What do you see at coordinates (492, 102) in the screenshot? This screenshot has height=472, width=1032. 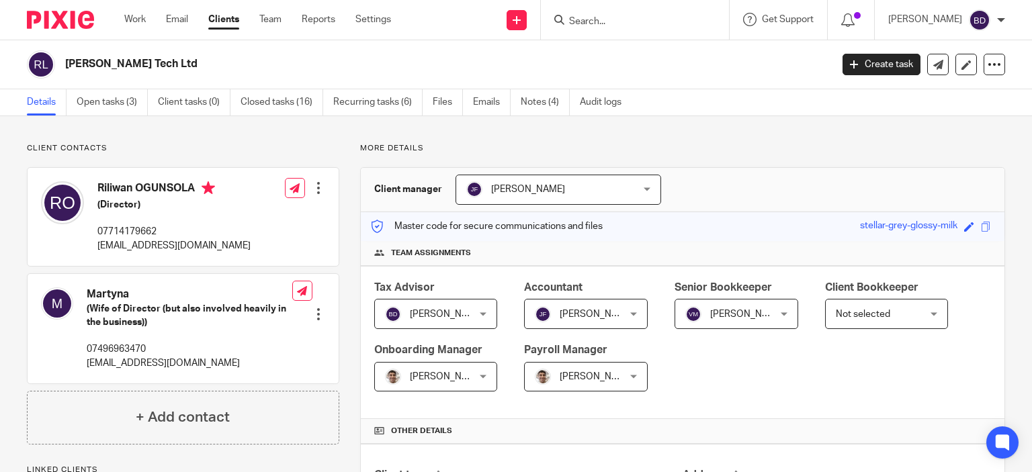 I see `a: Emails` at bounding box center [492, 102].